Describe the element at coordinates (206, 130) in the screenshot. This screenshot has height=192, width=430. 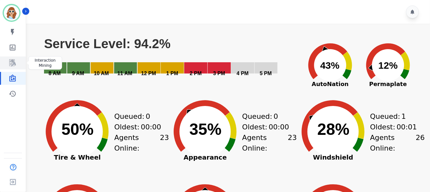
I see `text: 35%` at that location.